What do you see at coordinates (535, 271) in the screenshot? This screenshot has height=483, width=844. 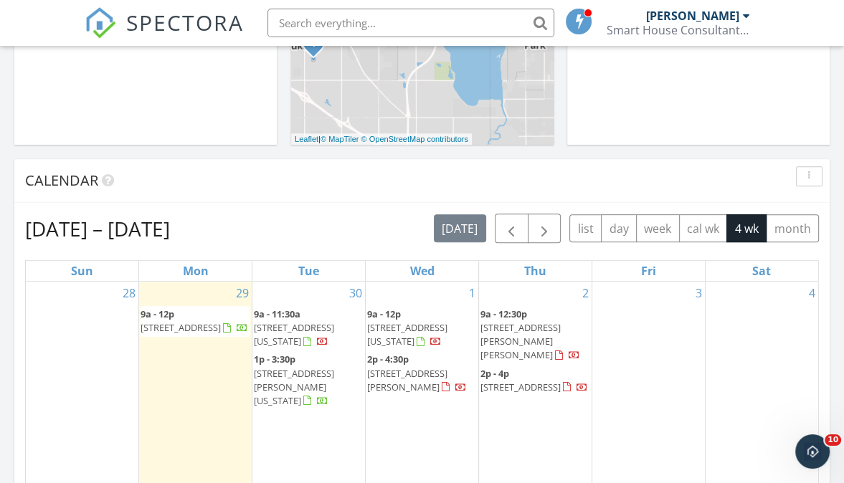 I see `a: Thursday` at bounding box center [535, 271].